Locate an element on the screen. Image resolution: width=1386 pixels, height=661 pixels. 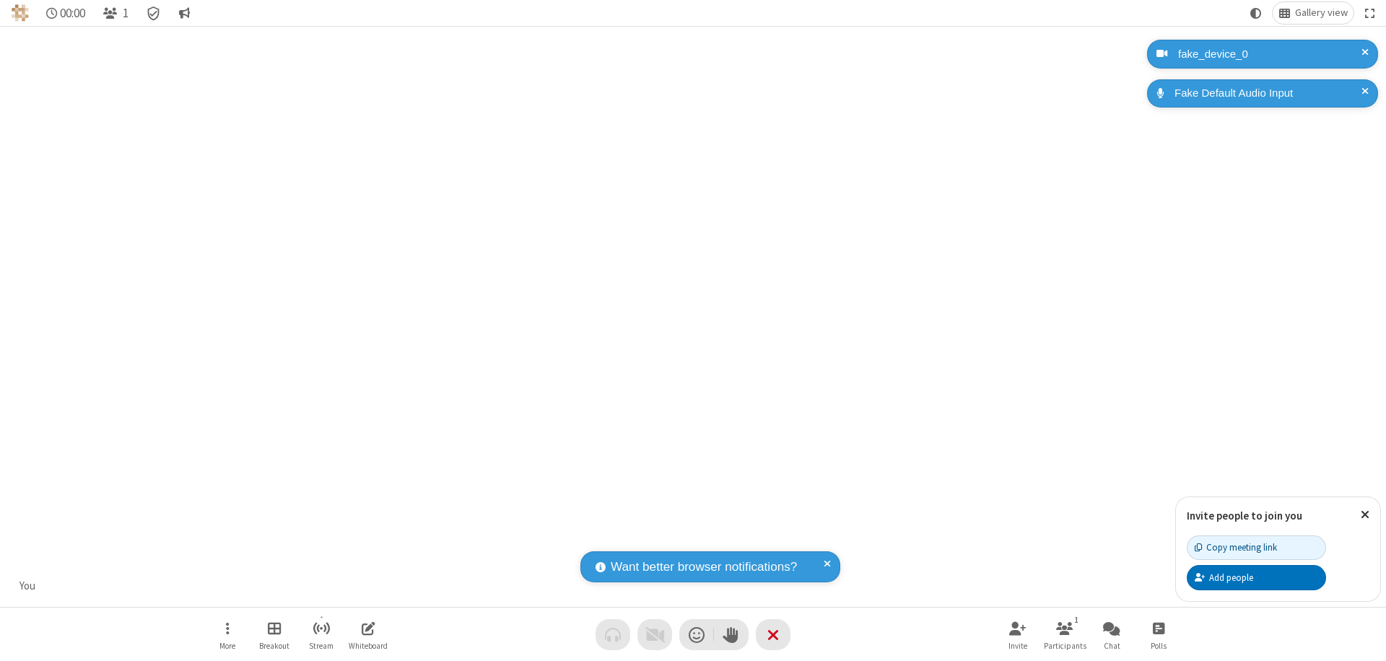
div: You is located at coordinates (27, 586).